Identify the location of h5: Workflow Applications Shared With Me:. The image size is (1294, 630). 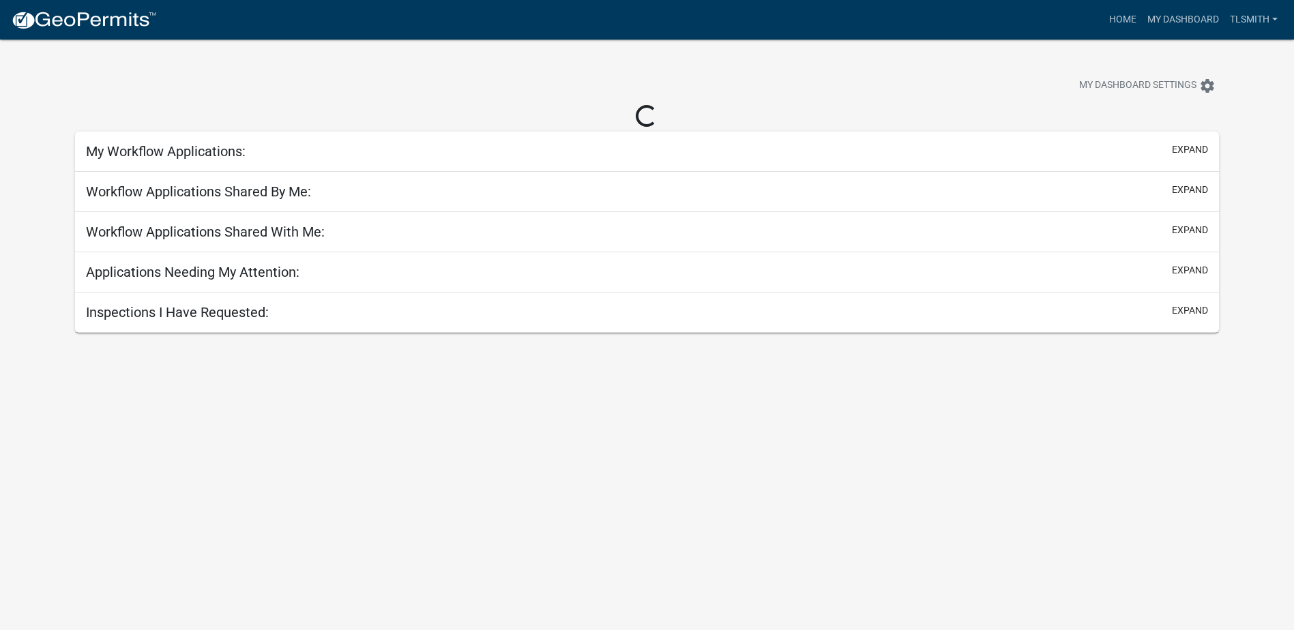
(205, 232).